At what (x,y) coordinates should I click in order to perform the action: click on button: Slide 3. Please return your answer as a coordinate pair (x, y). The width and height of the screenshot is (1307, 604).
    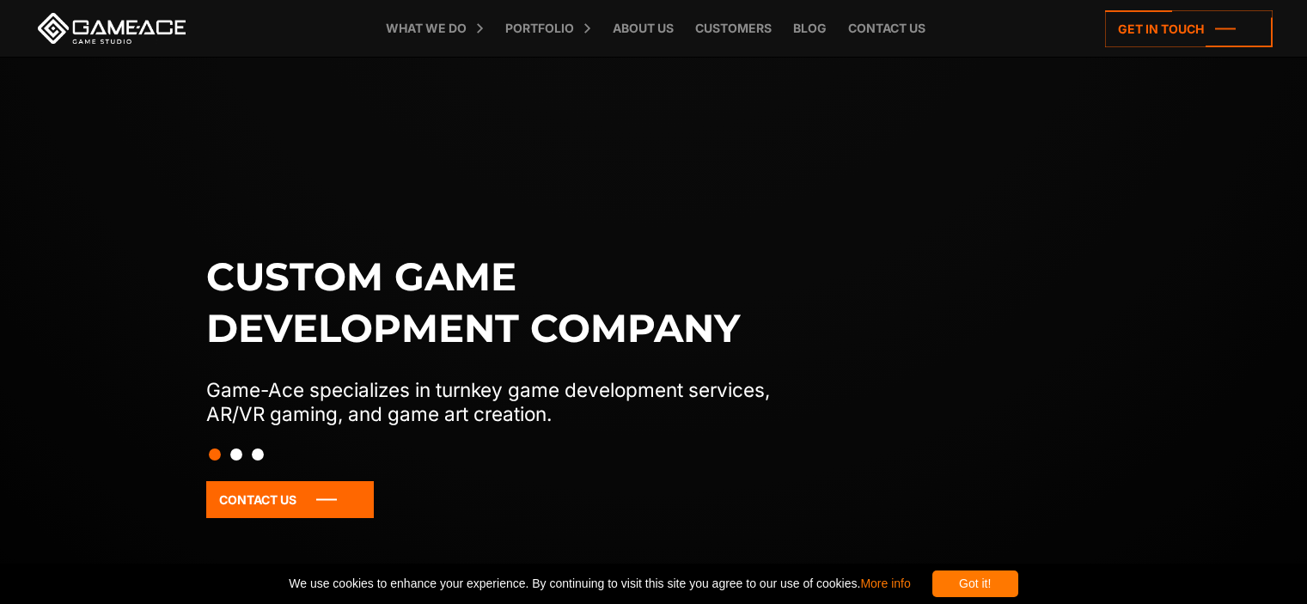
    Looking at the image, I should click on (258, 455).